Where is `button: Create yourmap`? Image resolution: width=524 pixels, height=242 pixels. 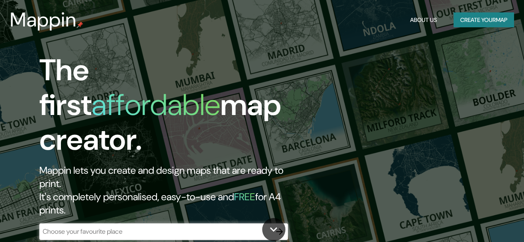 button: Create yourmap is located at coordinates (484, 20).